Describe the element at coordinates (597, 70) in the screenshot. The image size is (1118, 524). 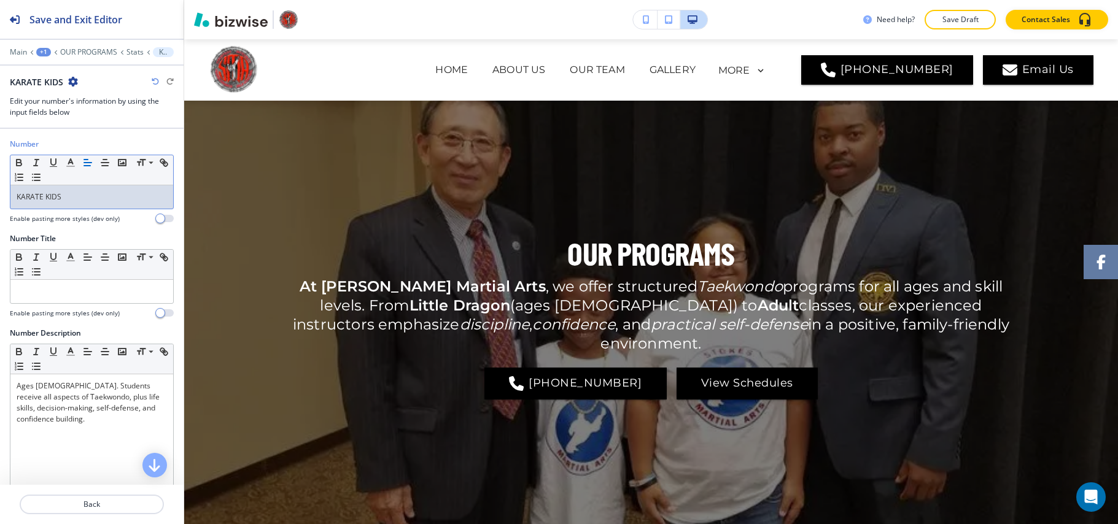
I see `p: OUR TEAM` at that location.